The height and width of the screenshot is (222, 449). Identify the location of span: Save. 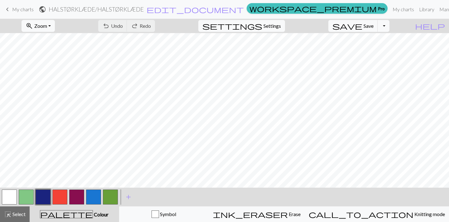
(368, 26).